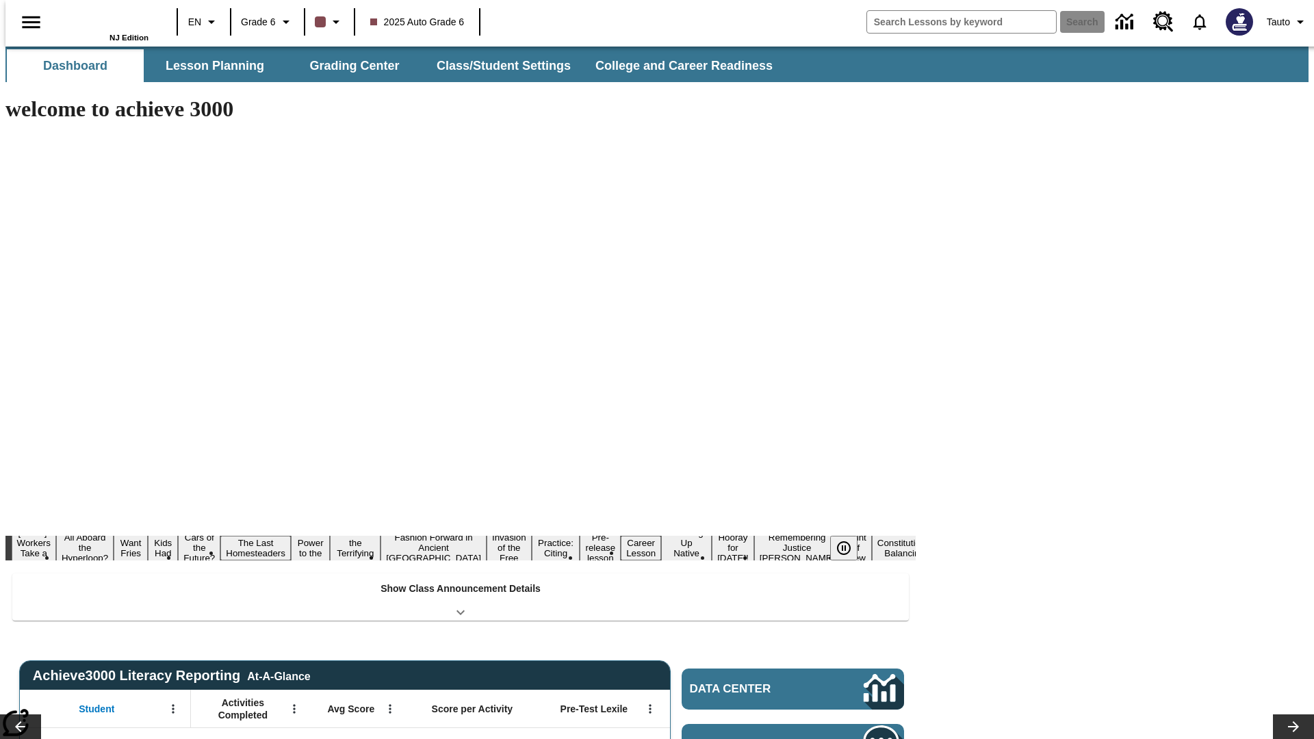 Image resolution: width=1314 pixels, height=739 pixels. What do you see at coordinates (329, 22) in the screenshot?
I see `button: Class color is dark brown. Change class color` at bounding box center [329, 22].